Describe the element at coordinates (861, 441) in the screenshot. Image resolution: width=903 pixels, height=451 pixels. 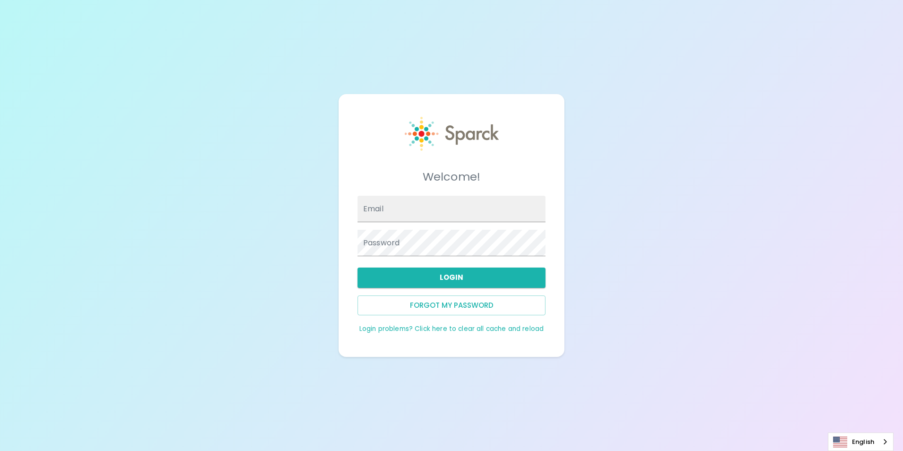
I see `div: Language` at that location.